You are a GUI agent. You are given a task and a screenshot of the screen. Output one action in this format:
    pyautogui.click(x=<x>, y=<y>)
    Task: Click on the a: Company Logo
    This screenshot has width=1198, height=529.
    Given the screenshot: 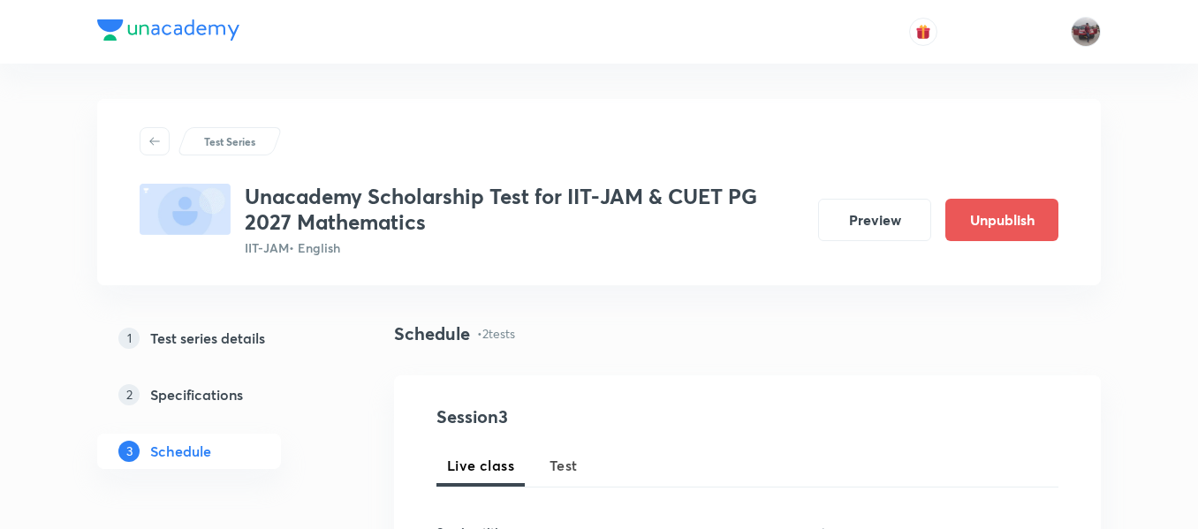 What is the action you would take?
    pyautogui.click(x=168, y=32)
    